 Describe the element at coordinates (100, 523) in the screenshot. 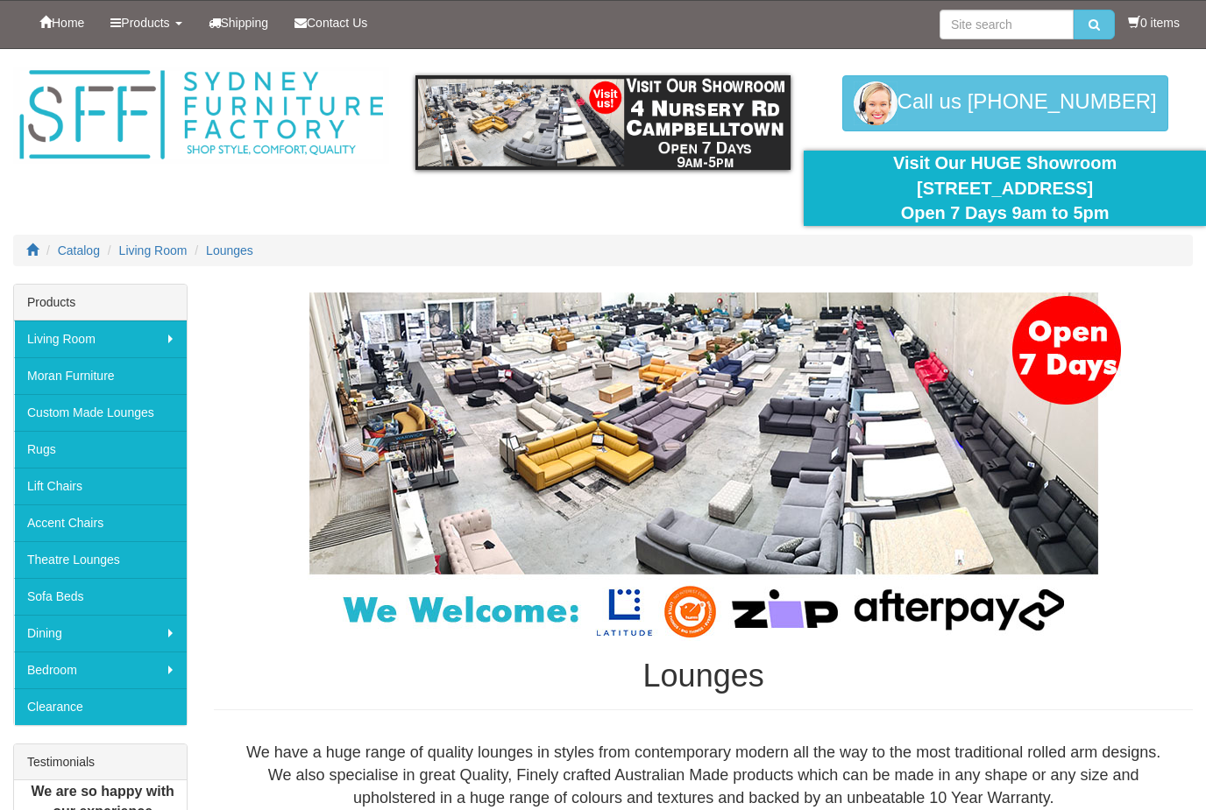

I see `a: Accent Chairs` at that location.